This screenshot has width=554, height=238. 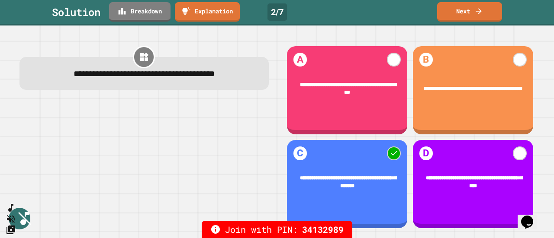 What do you see at coordinates (11, 208) in the screenshot?
I see `button: SpeedDial basic example` at bounding box center [11, 208].